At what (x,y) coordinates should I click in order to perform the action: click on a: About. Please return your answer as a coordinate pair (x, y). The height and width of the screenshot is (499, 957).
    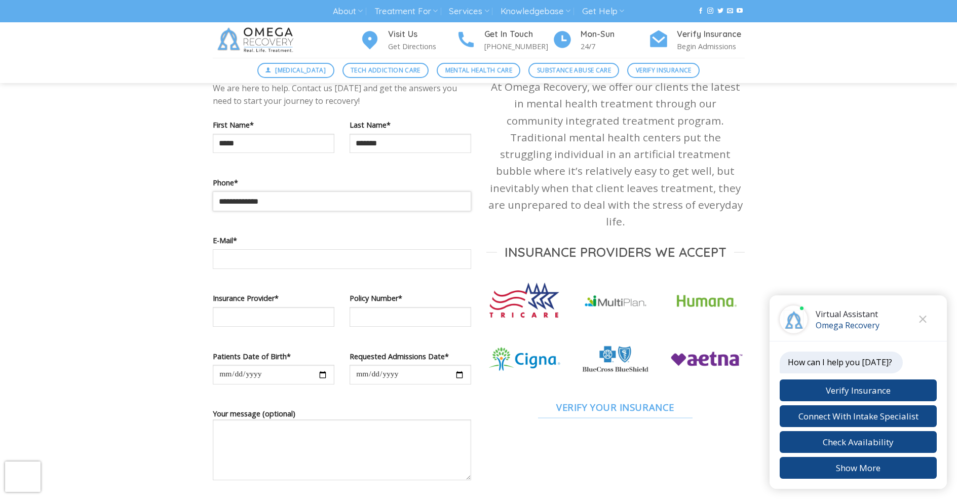
    Looking at the image, I should click on (348, 11).